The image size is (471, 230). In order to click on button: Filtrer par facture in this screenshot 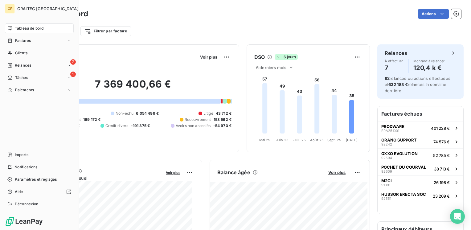, I will do `click(106, 31)`.